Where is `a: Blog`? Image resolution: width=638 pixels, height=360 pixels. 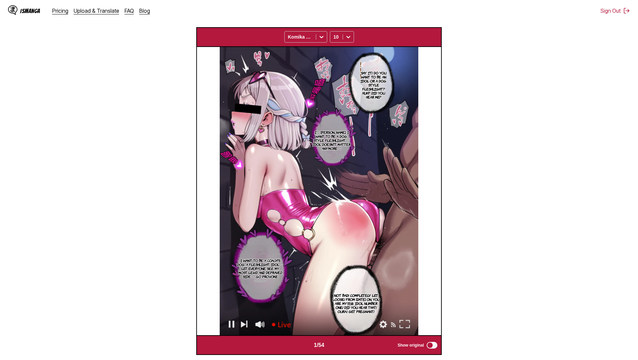
a: Blog is located at coordinates (145, 11).